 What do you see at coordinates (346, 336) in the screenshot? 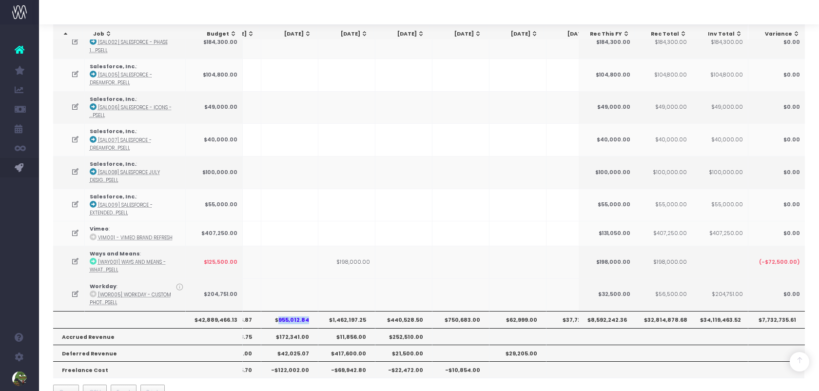
I see `th: $11,856.00` at bounding box center [346, 336].